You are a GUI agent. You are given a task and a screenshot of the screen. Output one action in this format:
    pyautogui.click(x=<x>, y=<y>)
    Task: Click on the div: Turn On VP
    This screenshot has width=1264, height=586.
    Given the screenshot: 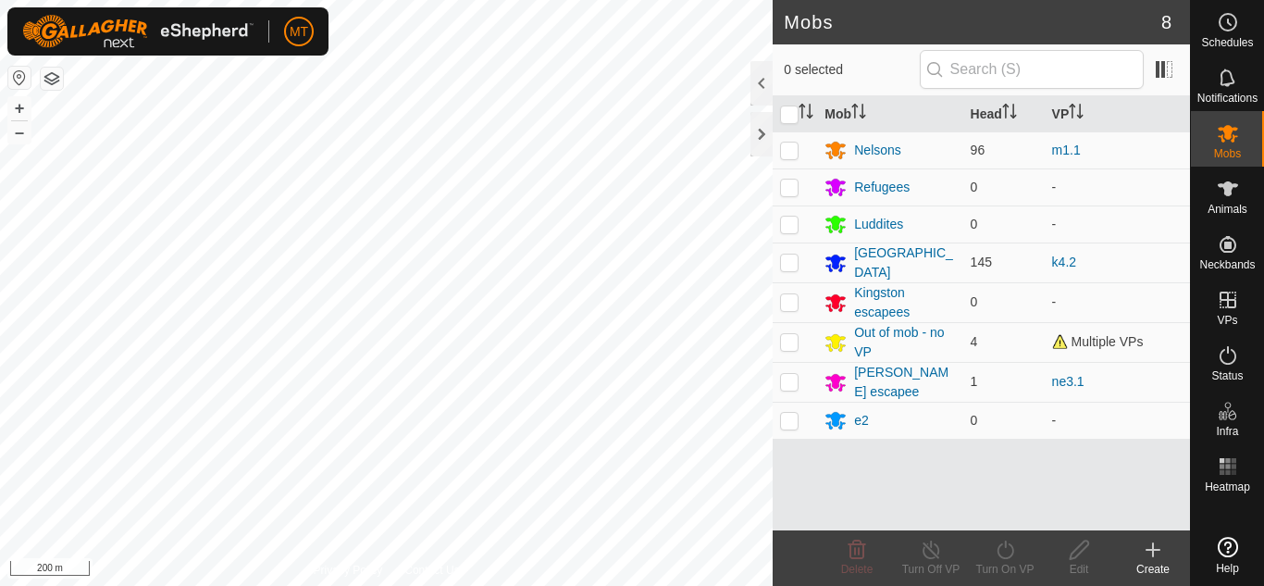 What is the action you would take?
    pyautogui.click(x=1005, y=569)
    